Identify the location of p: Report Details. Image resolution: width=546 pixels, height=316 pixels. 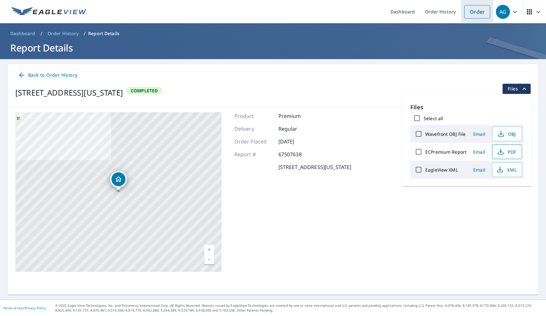
(104, 34).